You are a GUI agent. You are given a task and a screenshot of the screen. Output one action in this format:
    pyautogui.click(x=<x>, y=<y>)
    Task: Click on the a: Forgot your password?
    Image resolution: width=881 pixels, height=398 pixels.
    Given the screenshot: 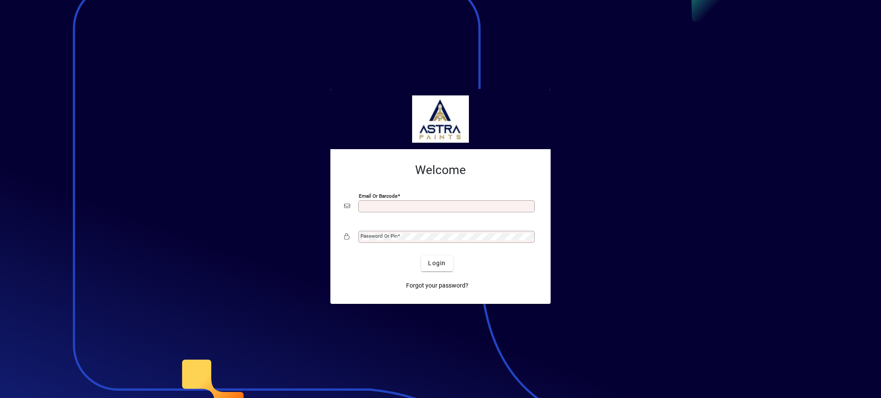 What is the action you would take?
    pyautogui.click(x=437, y=286)
    